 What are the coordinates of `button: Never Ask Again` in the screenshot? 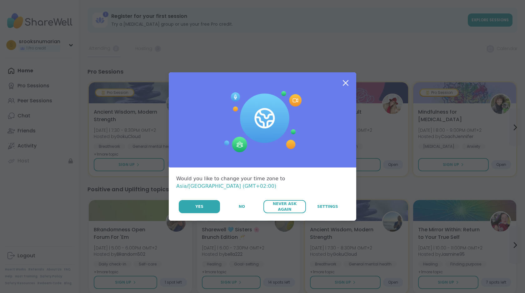 It's located at (285, 206).